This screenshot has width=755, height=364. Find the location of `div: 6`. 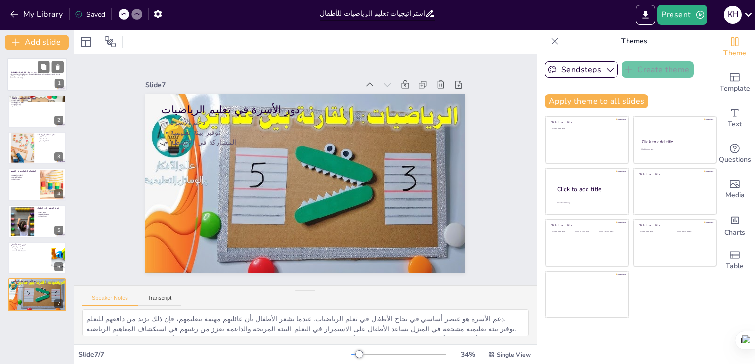

div: 6 is located at coordinates (59, 267).